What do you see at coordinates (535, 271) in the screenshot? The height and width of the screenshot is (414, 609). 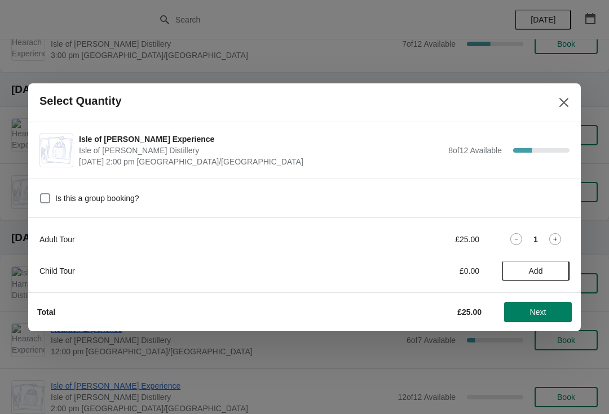 I see `span: Add` at bounding box center [535, 271].